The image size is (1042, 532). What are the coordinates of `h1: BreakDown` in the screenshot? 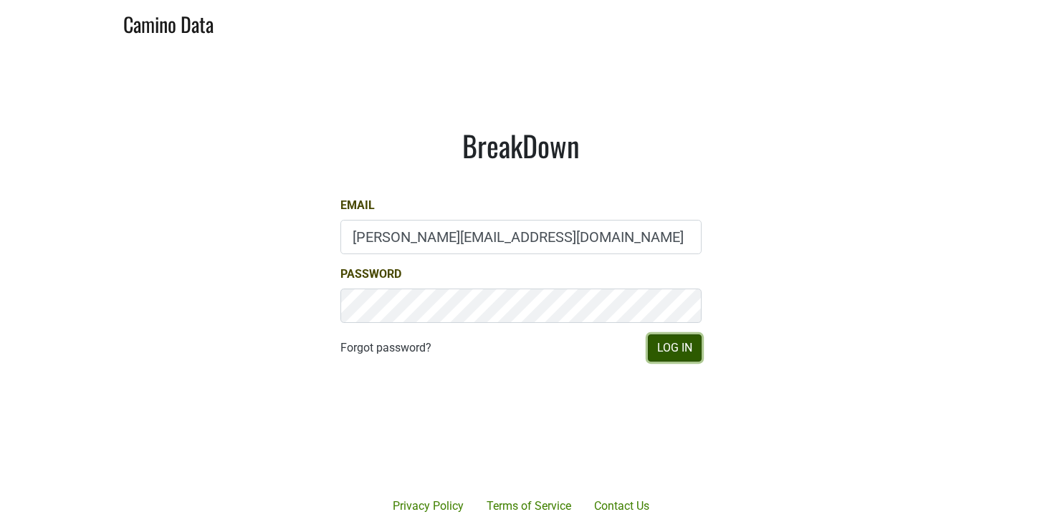 It's located at (521, 145).